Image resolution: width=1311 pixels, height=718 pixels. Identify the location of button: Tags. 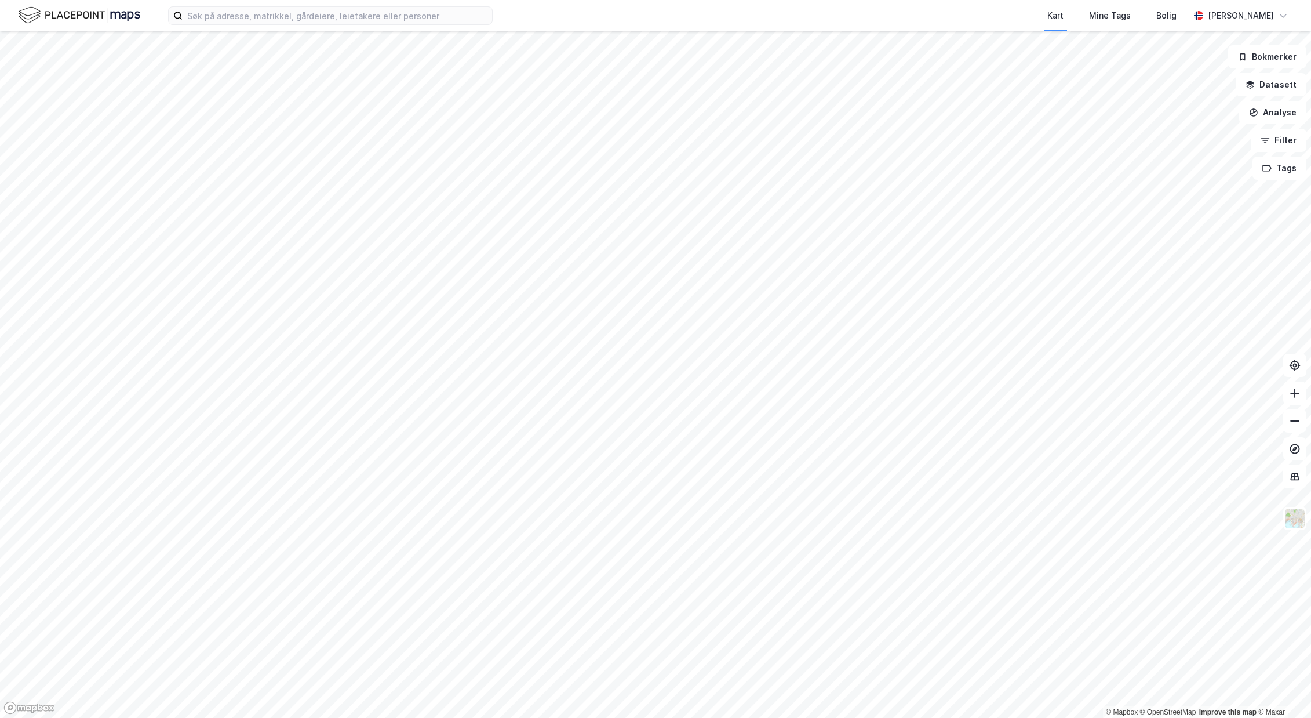
(1279, 168).